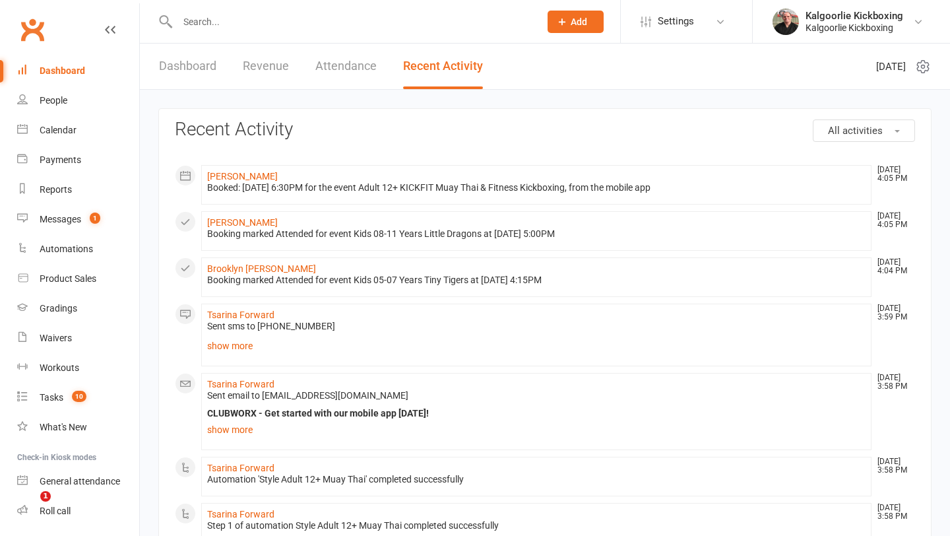 The width and height of the screenshot is (950, 536). What do you see at coordinates (346, 66) in the screenshot?
I see `a: Attendance` at bounding box center [346, 66].